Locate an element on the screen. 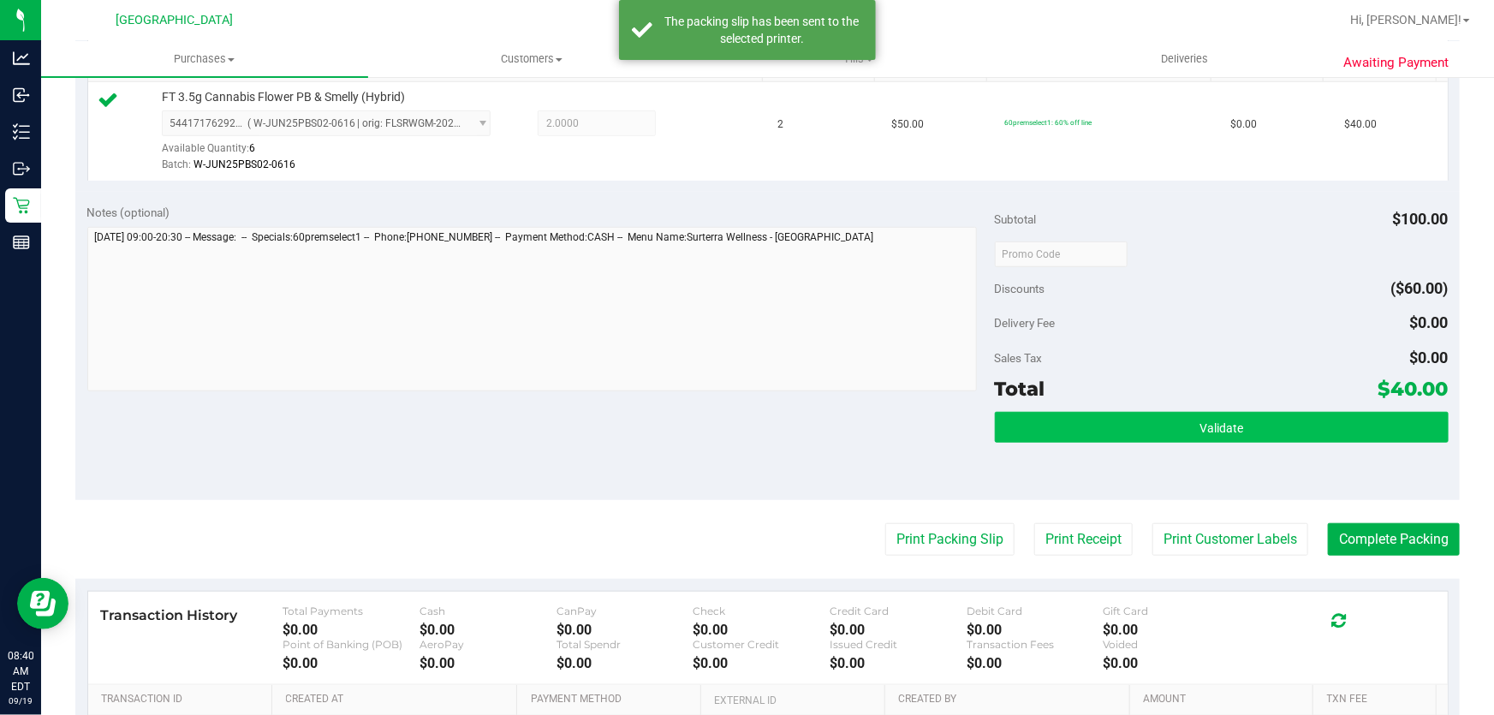  span: 6 is located at coordinates (252, 148).